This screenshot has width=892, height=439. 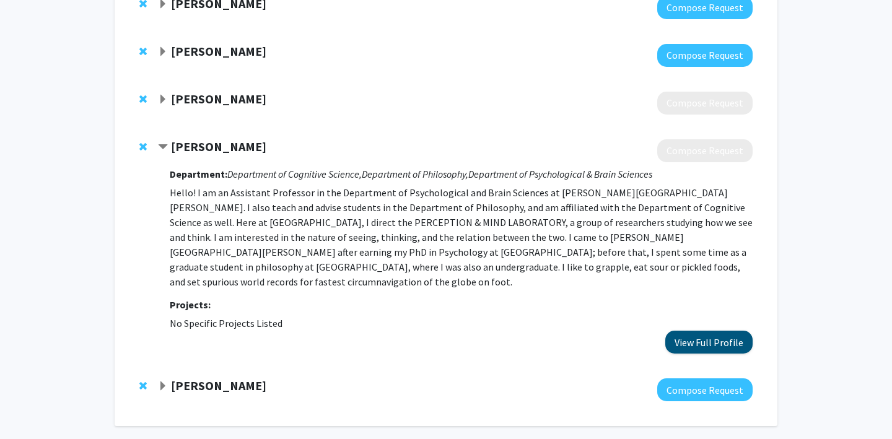 I want to click on strong: Projects:, so click(x=190, y=305).